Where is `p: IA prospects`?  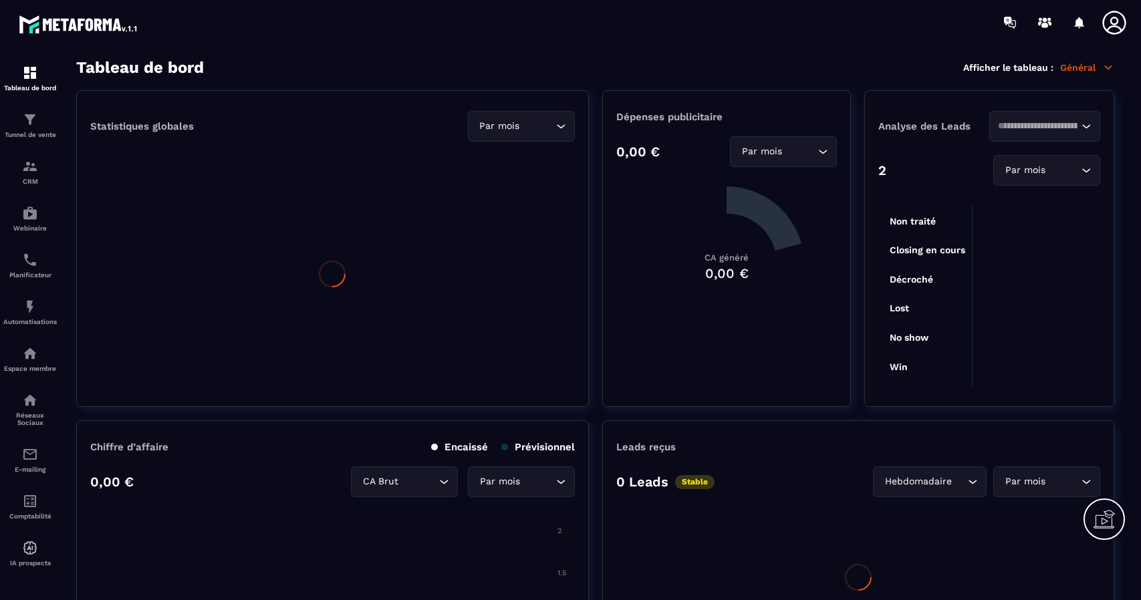 p: IA prospects is located at coordinates (30, 563).